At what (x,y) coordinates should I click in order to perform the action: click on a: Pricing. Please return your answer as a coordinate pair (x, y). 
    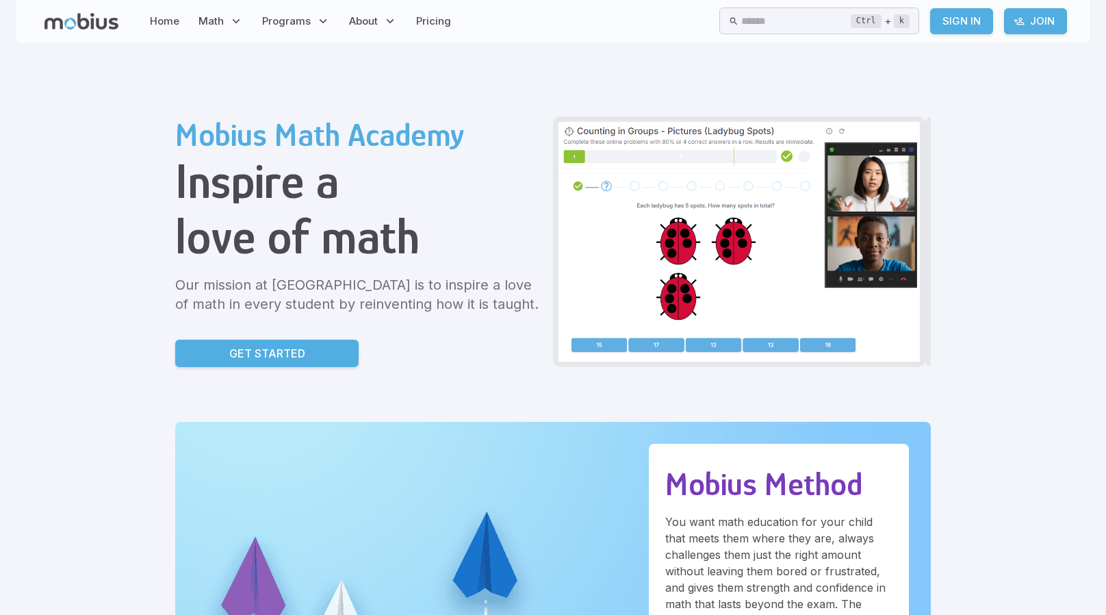
    Looking at the image, I should click on (433, 21).